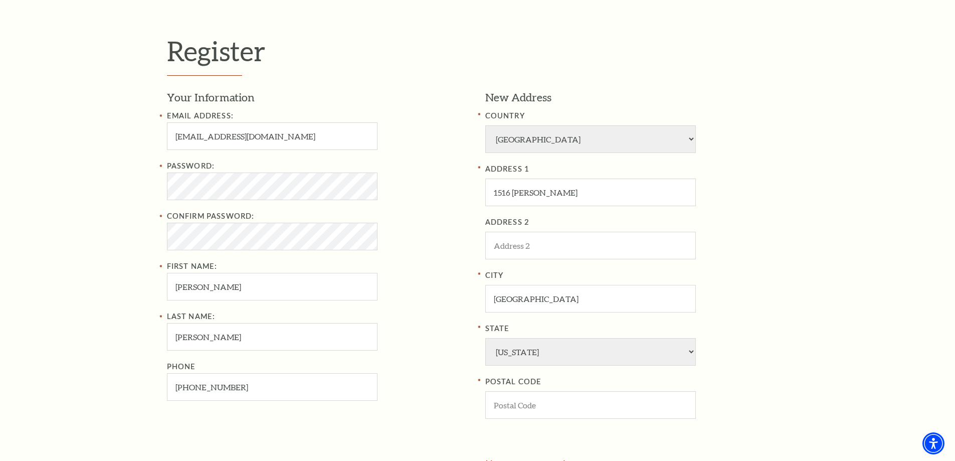  What do you see at coordinates (591, 245) in the screenshot?
I see `input: ADDRESS 2` at bounding box center [591, 245].